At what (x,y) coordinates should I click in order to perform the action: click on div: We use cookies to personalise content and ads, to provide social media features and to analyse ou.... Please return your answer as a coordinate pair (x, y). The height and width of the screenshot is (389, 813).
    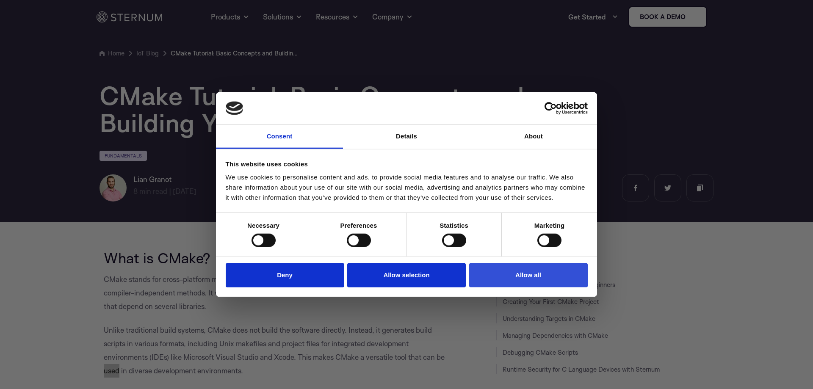
    Looking at the image, I should click on (406, 188).